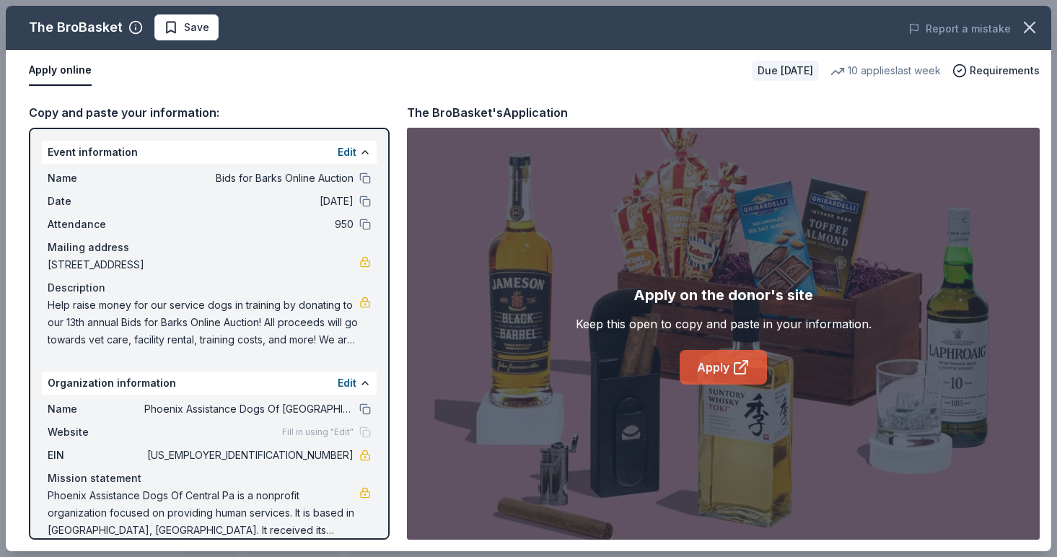 The width and height of the screenshot is (1057, 557). I want to click on div: The BroBasket, so click(76, 27).